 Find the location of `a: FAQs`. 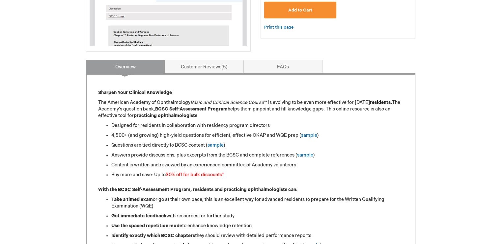

a: FAQs is located at coordinates (283, 67).